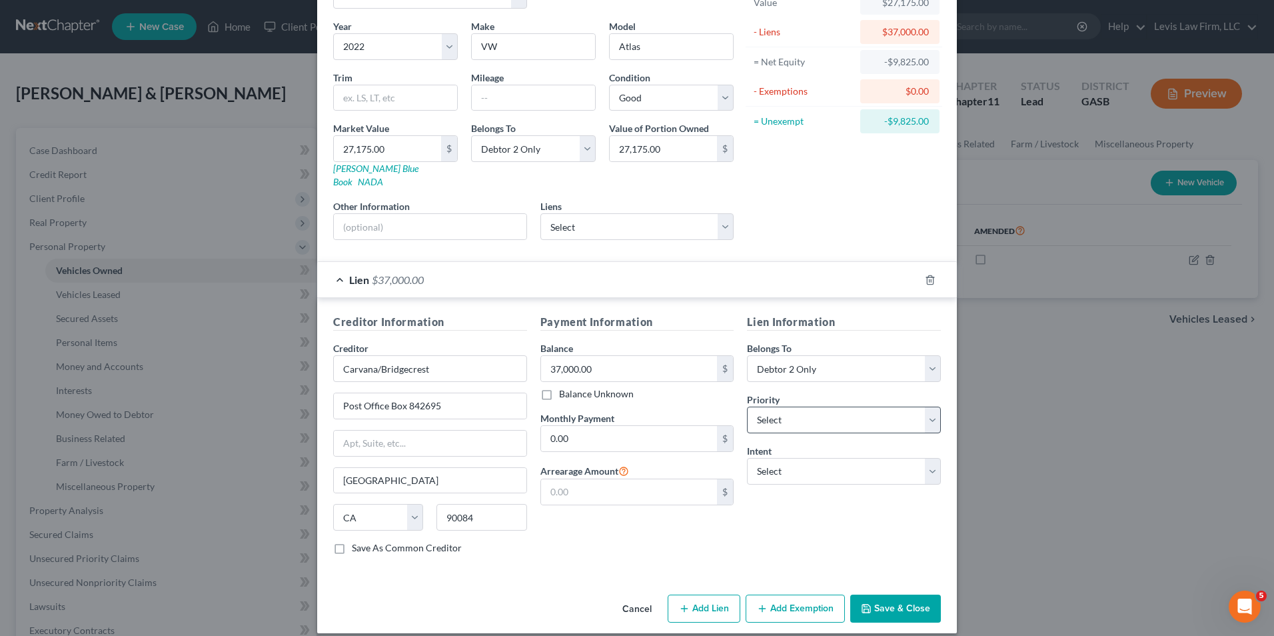 This screenshot has width=1274, height=636. Describe the element at coordinates (577, 418) in the screenshot. I see `label: Monthly Payment` at that location.